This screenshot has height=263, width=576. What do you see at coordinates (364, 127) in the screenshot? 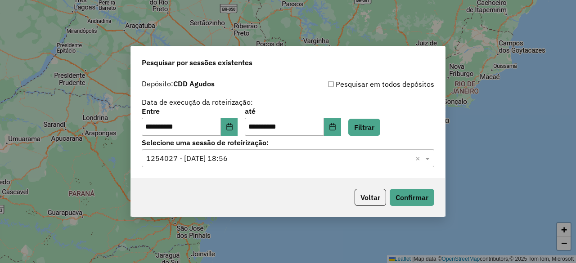
I see `button: Filtrar` at bounding box center [364, 127].